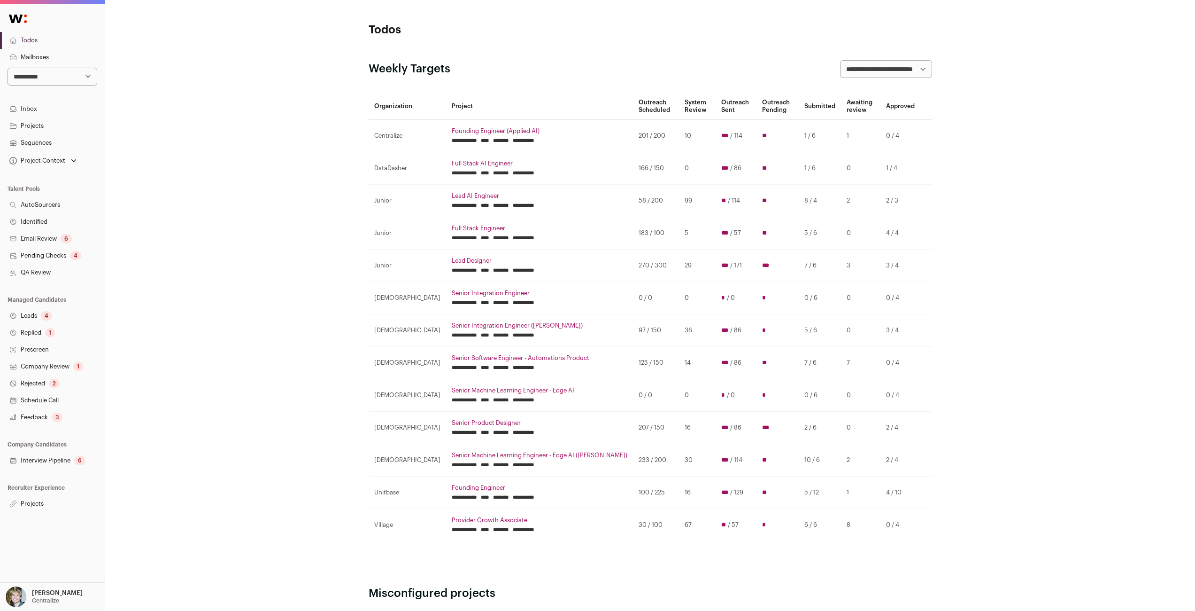 This screenshot has height=611, width=1195. What do you see at coordinates (861, 525) in the screenshot?
I see `td: 8` at bounding box center [861, 525].